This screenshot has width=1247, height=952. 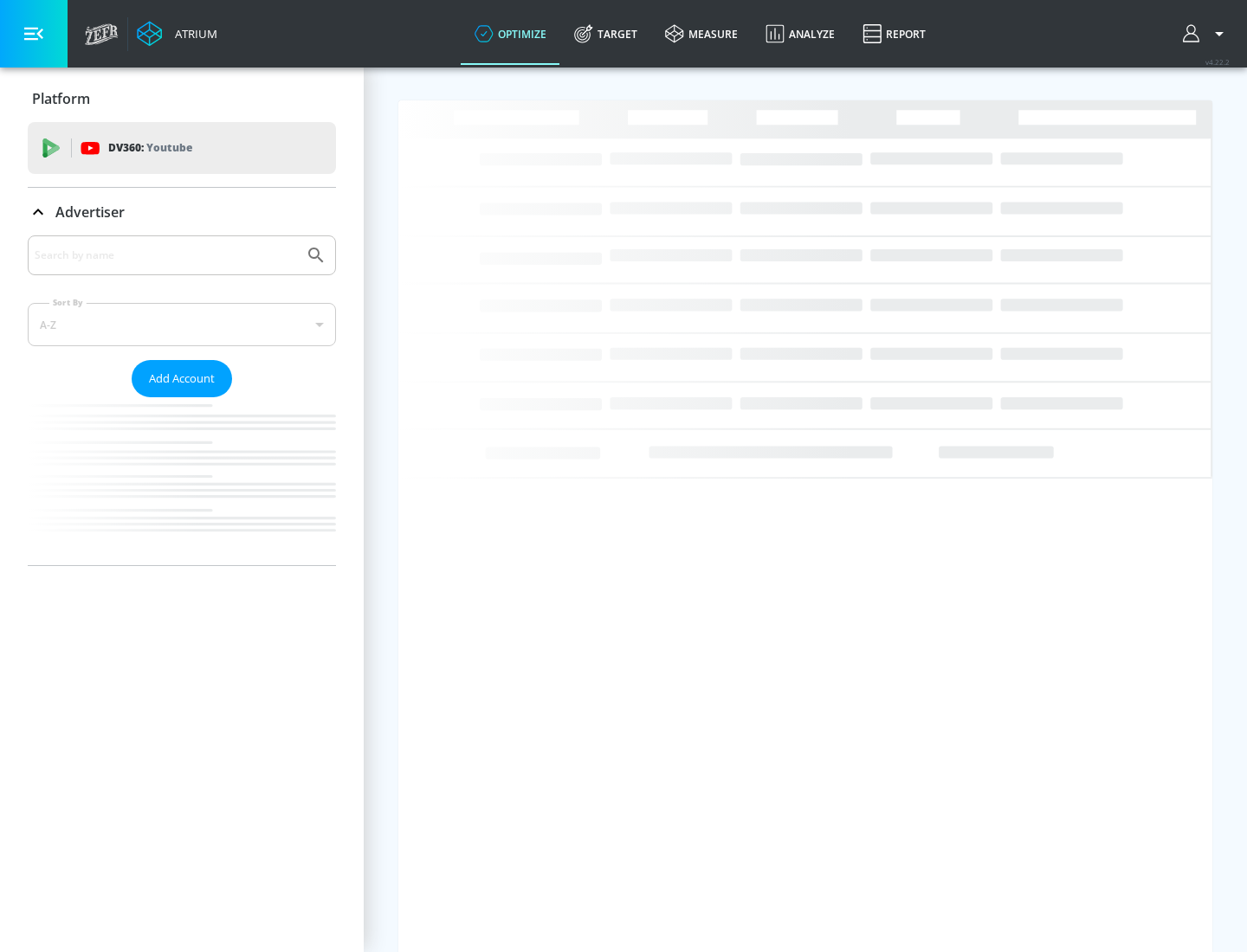 I want to click on p: Youtube, so click(x=169, y=147).